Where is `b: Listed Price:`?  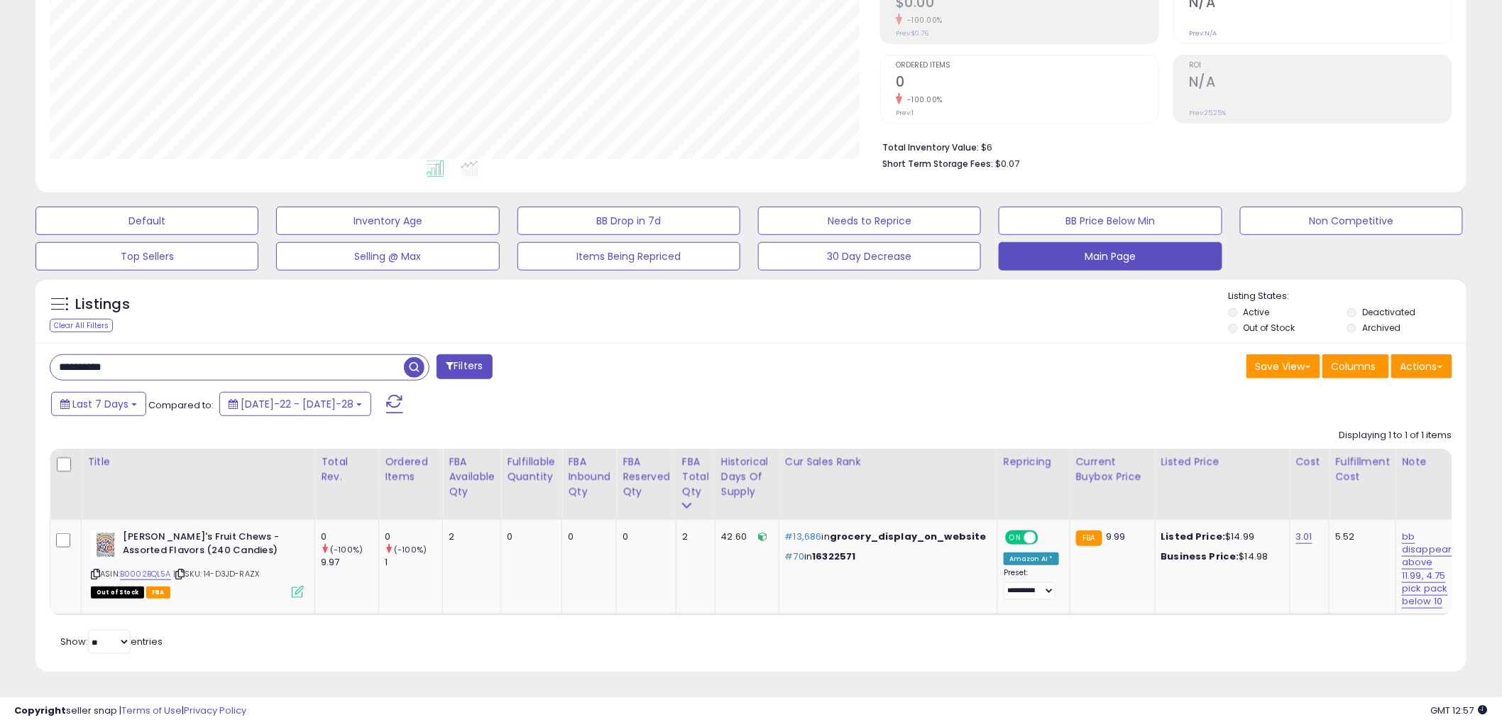
b: Listed Price: is located at coordinates (1193, 536).